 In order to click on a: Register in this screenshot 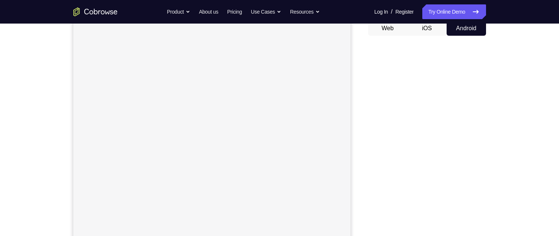, I will do `click(404, 12)`.